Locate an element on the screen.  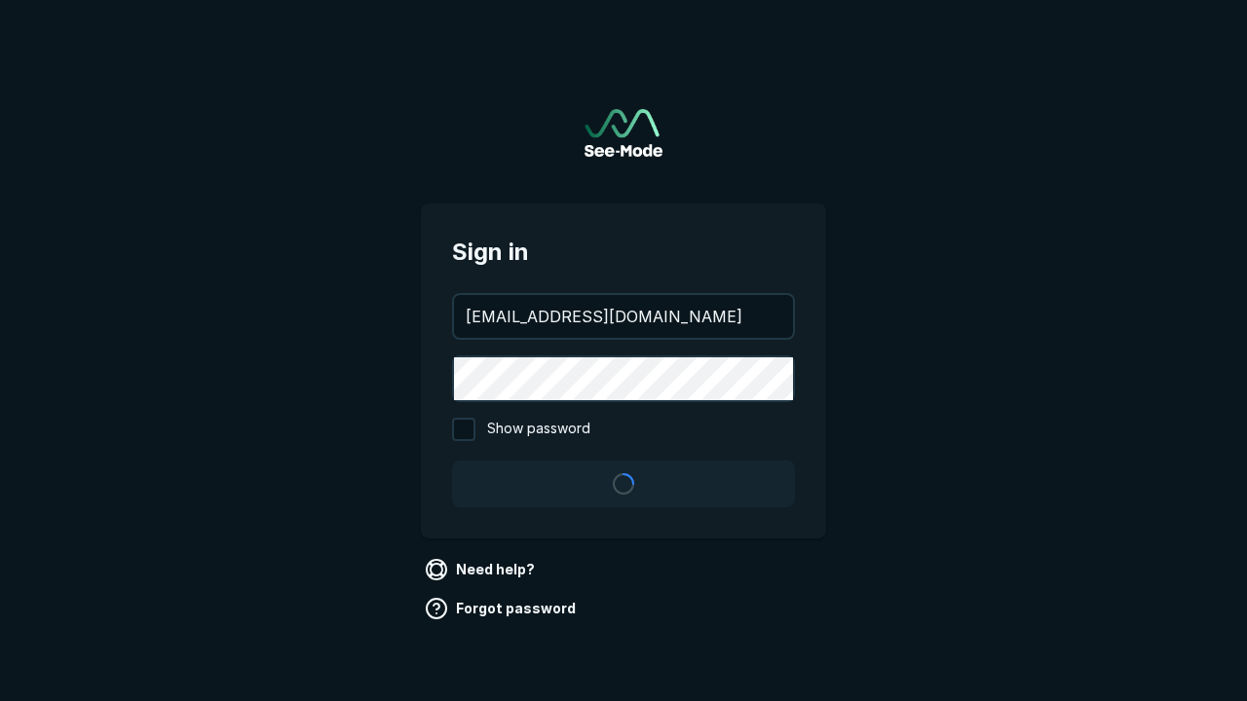
img: See-Mode Logo is located at coordinates (624, 132).